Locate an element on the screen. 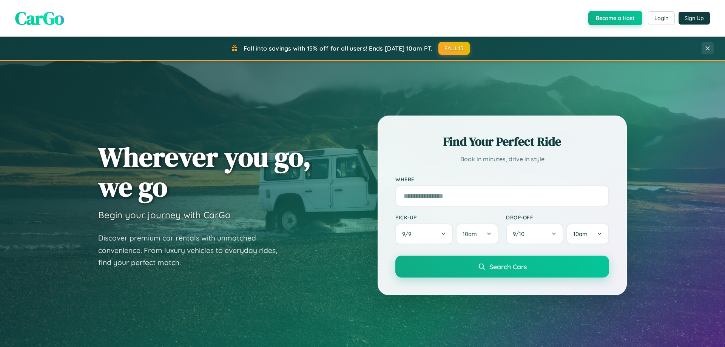 This screenshot has width=725, height=347. label: Where is located at coordinates (502, 179).